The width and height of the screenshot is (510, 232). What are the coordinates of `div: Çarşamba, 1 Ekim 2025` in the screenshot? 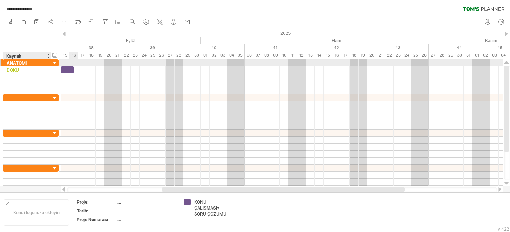 It's located at (205, 55).